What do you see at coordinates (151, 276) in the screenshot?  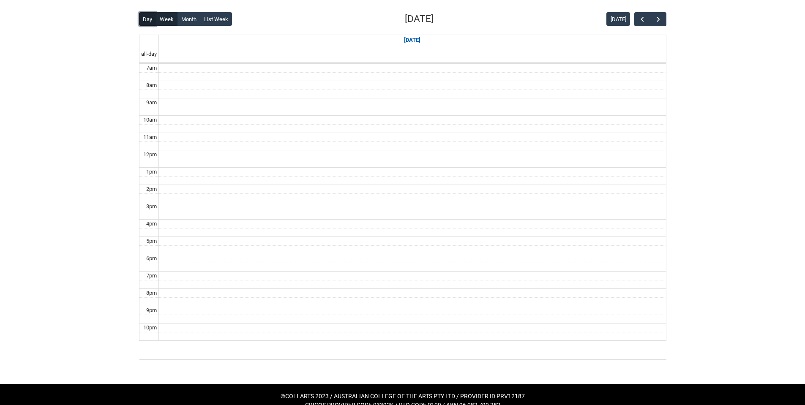 I see `div: 7pm` at bounding box center [151, 276].